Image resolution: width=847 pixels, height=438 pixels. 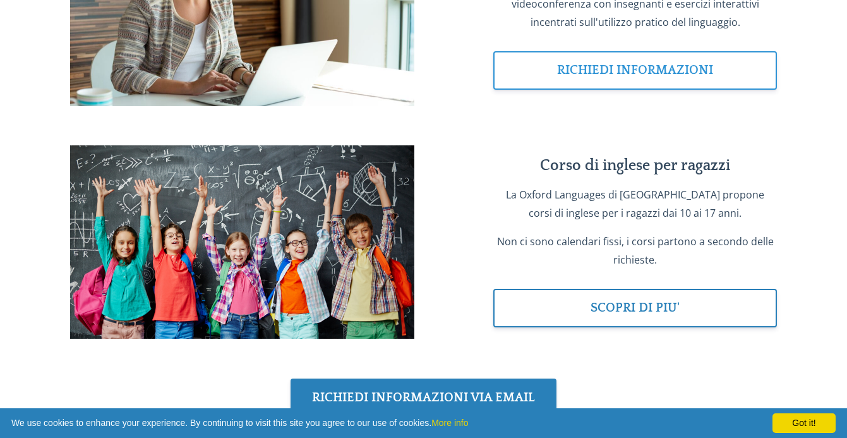 What do you see at coordinates (450, 422) in the screenshot?
I see `a: More info` at bounding box center [450, 422].